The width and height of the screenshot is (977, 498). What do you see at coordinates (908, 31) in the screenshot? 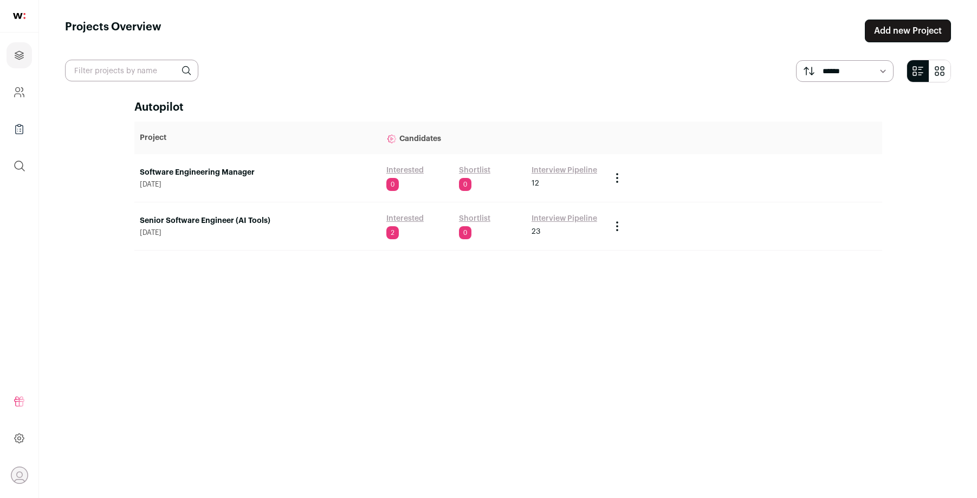
I see `a: Add new Project` at bounding box center [908, 31].